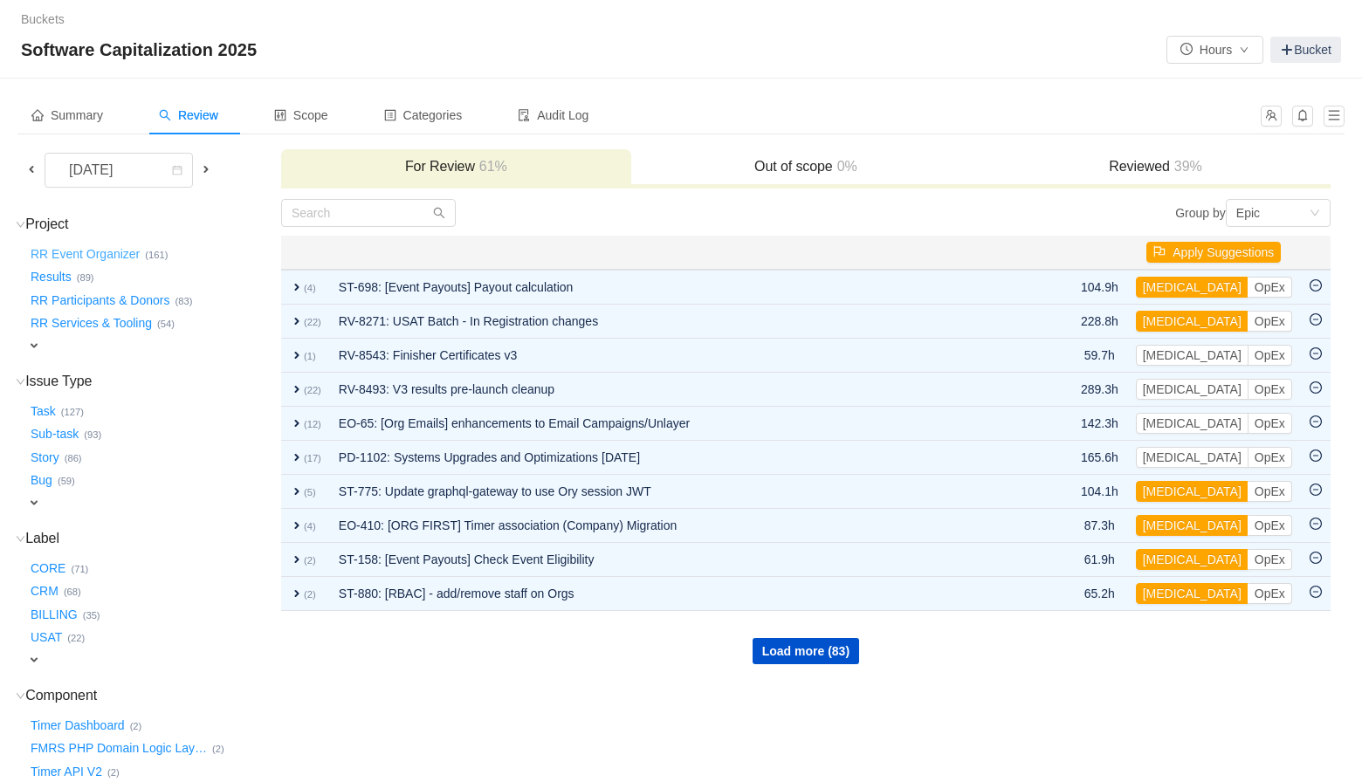 The width and height of the screenshot is (1362, 782). What do you see at coordinates (1099, 491) in the screenshot?
I see `td: 104.1h` at bounding box center [1099, 491].